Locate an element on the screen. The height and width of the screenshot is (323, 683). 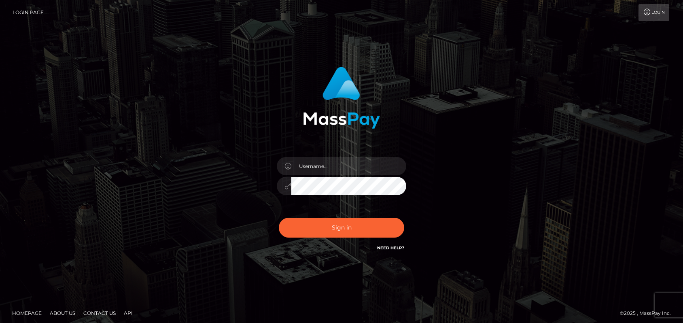
a: Contact Us is located at coordinates (100, 313).